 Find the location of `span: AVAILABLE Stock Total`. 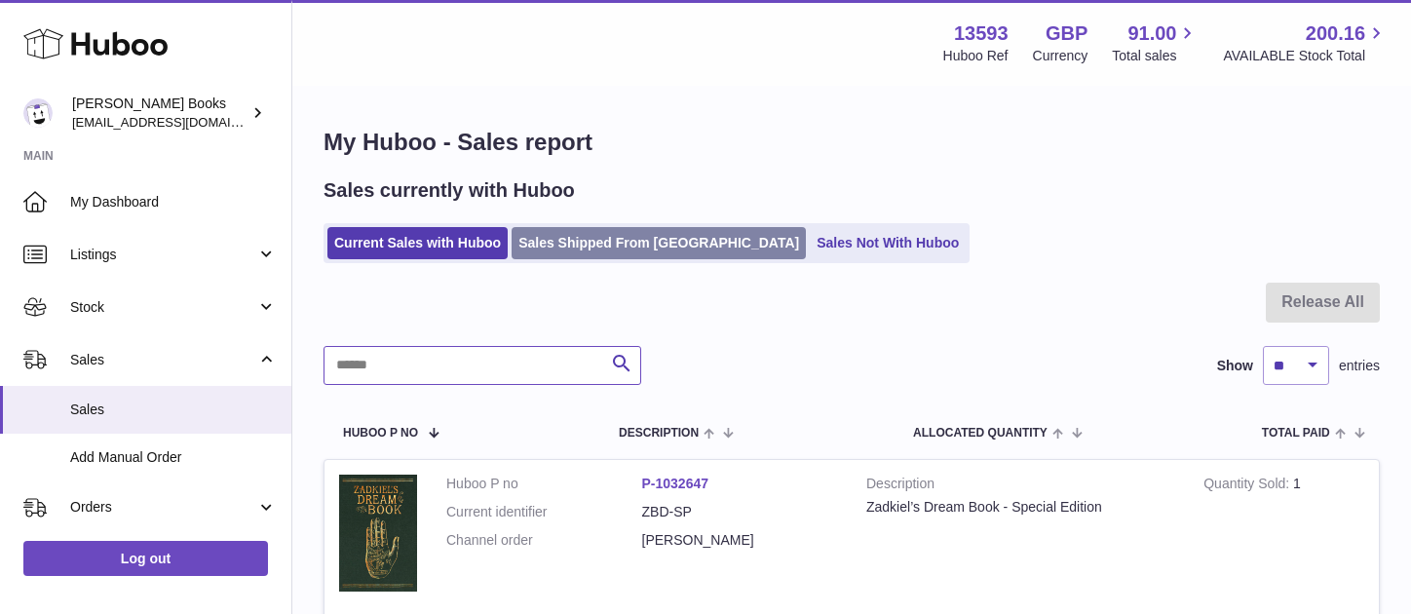

span: AVAILABLE Stock Total is located at coordinates (1304, 56).